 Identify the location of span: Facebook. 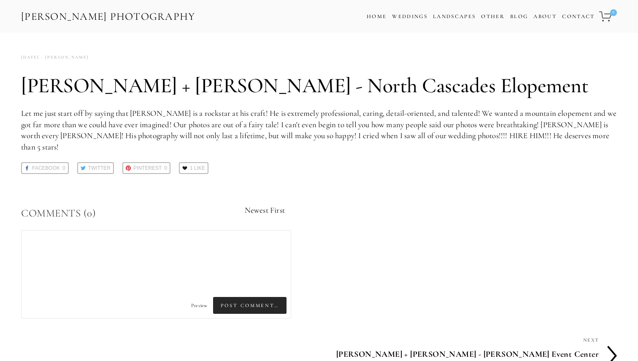
(46, 168).